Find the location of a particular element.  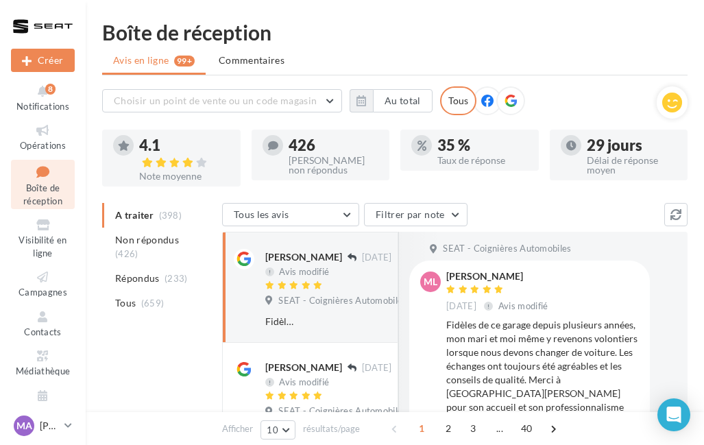

span: résultats/page is located at coordinates (331, 428).